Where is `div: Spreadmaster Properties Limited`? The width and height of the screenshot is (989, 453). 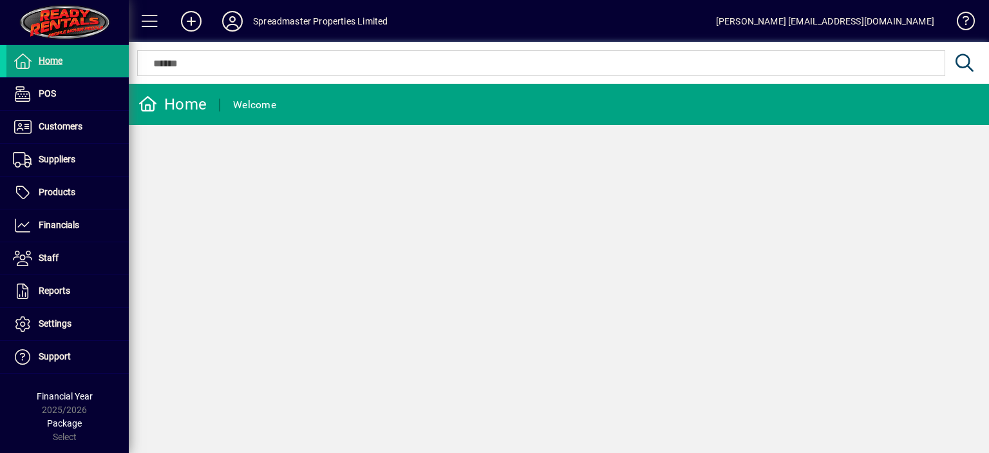
div: Spreadmaster Properties Limited is located at coordinates (320, 21).